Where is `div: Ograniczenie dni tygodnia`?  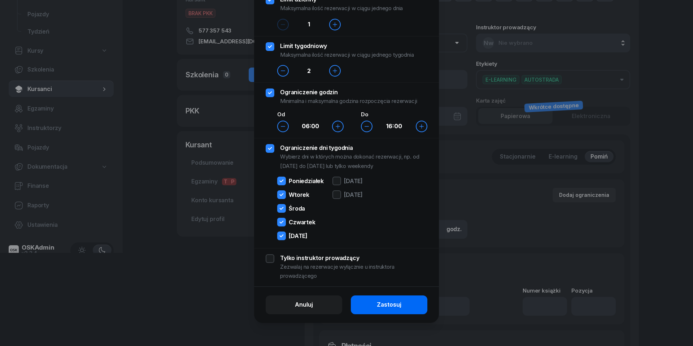 div: Ograniczenie dni tygodnia is located at coordinates (354, 148).